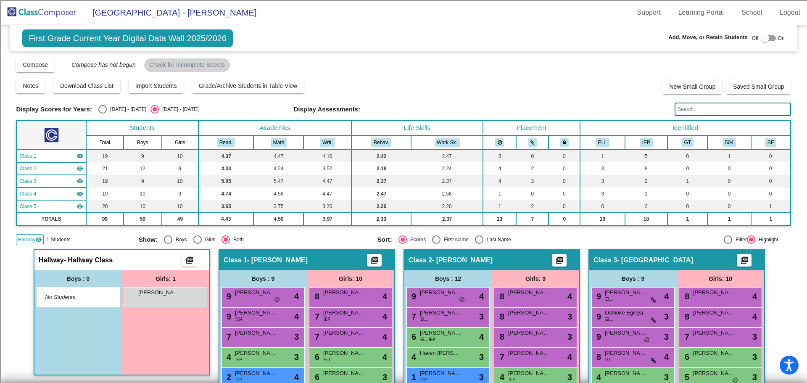 The height and width of the screenshot is (383, 807). I want to click on td: 19, so click(105, 194).